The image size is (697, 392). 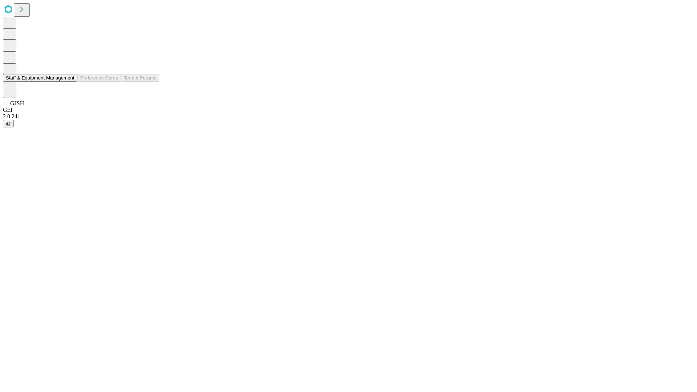 I want to click on button: Staff & Equipment Management, so click(x=40, y=78).